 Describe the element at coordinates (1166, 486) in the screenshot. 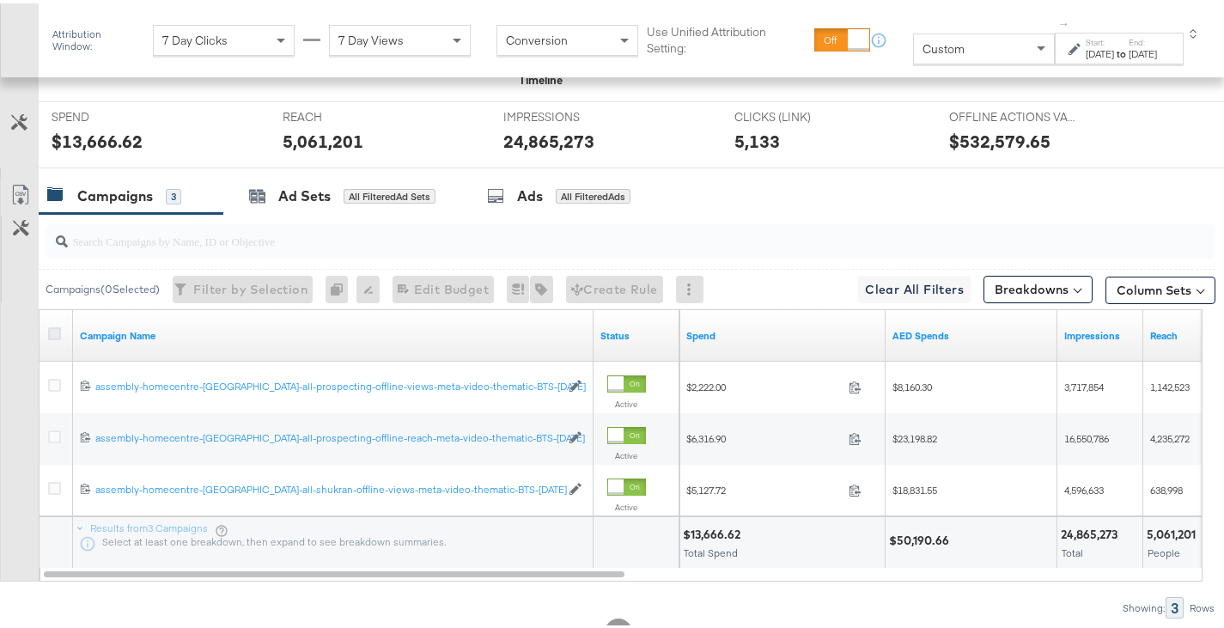

I see `span: 638,998` at that location.